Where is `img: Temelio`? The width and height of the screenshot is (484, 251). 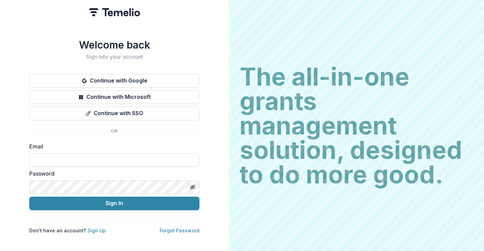
img: Temelio is located at coordinates (114, 12).